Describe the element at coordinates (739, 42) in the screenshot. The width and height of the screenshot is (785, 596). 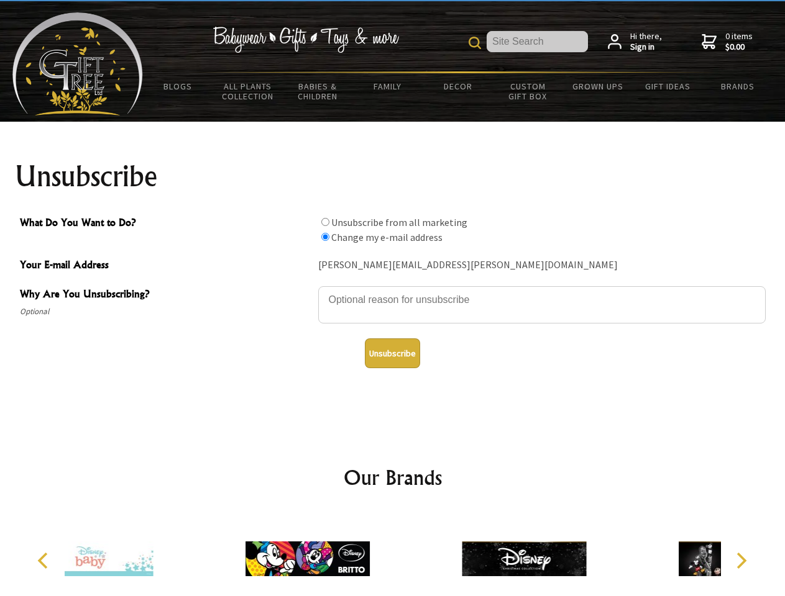
I see `span: 0 items` at that location.